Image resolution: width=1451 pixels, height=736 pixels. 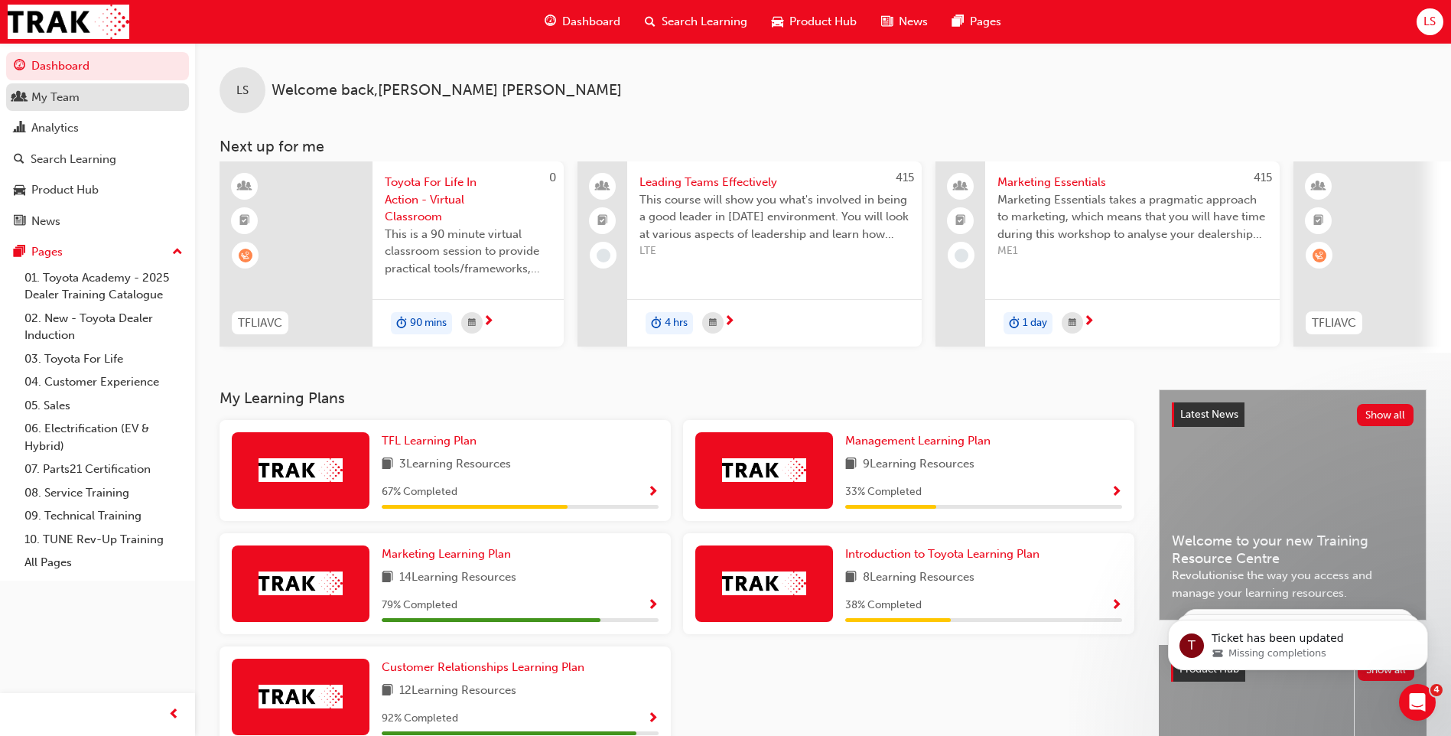 What do you see at coordinates (47, 58) in the screenshot?
I see `div: Profile image for Trak` at bounding box center [47, 58].